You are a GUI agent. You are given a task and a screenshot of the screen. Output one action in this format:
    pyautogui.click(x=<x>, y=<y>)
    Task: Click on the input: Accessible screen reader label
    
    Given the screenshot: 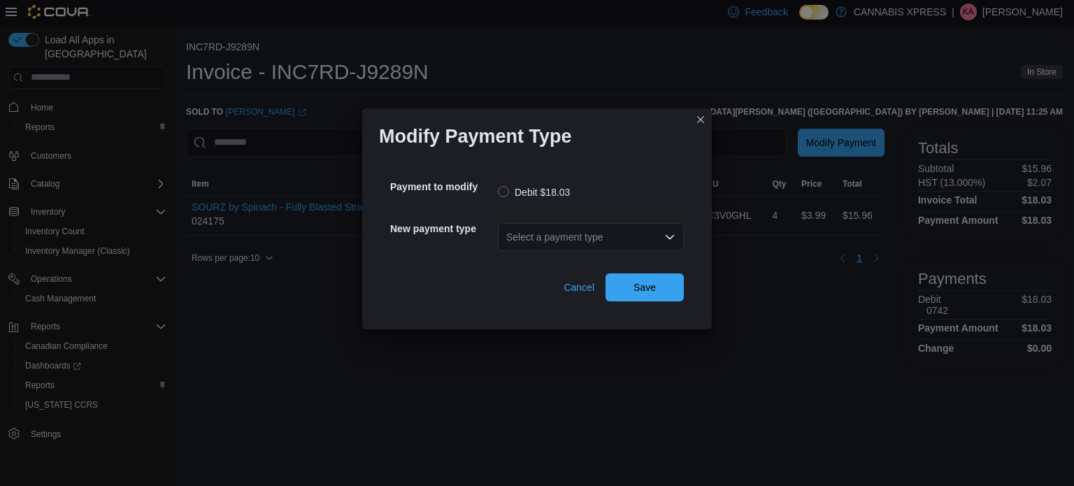 What is the action you would take?
    pyautogui.click(x=507, y=237)
    